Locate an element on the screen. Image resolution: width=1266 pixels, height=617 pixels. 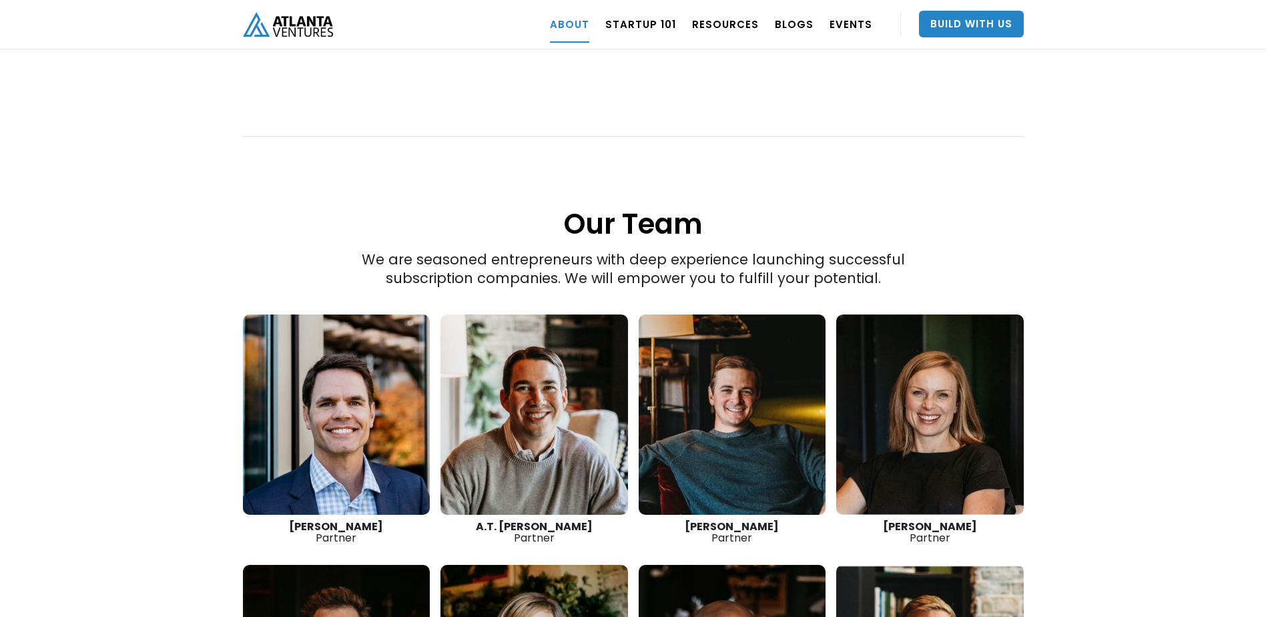
a: RESOURCES is located at coordinates (726, 24).